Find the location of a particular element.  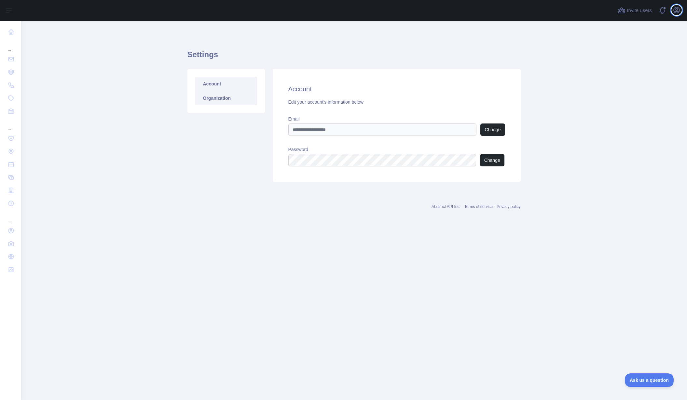

div: Edit your account's information below is located at coordinates (396, 102).